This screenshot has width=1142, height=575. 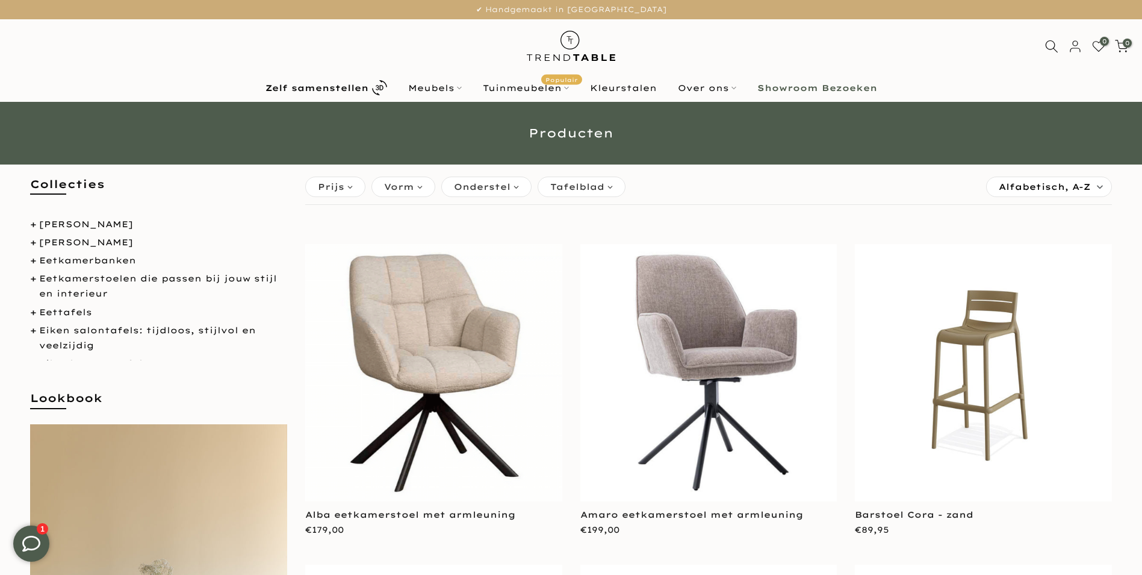 What do you see at coordinates (94, 363) in the screenshot?
I see `a: Eikenhouten tafels` at bounding box center [94, 363].